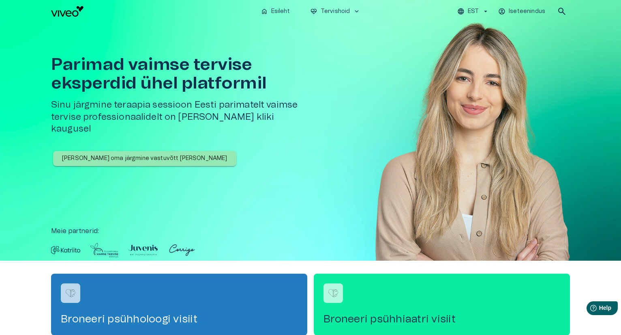  Describe the element at coordinates (182, 117) in the screenshot. I see `h5: Sinu järgmine teraapia sessioon Eesti parimatelt vaimse tervise professionaalidelt on [PERSON_NAM...` at that location.